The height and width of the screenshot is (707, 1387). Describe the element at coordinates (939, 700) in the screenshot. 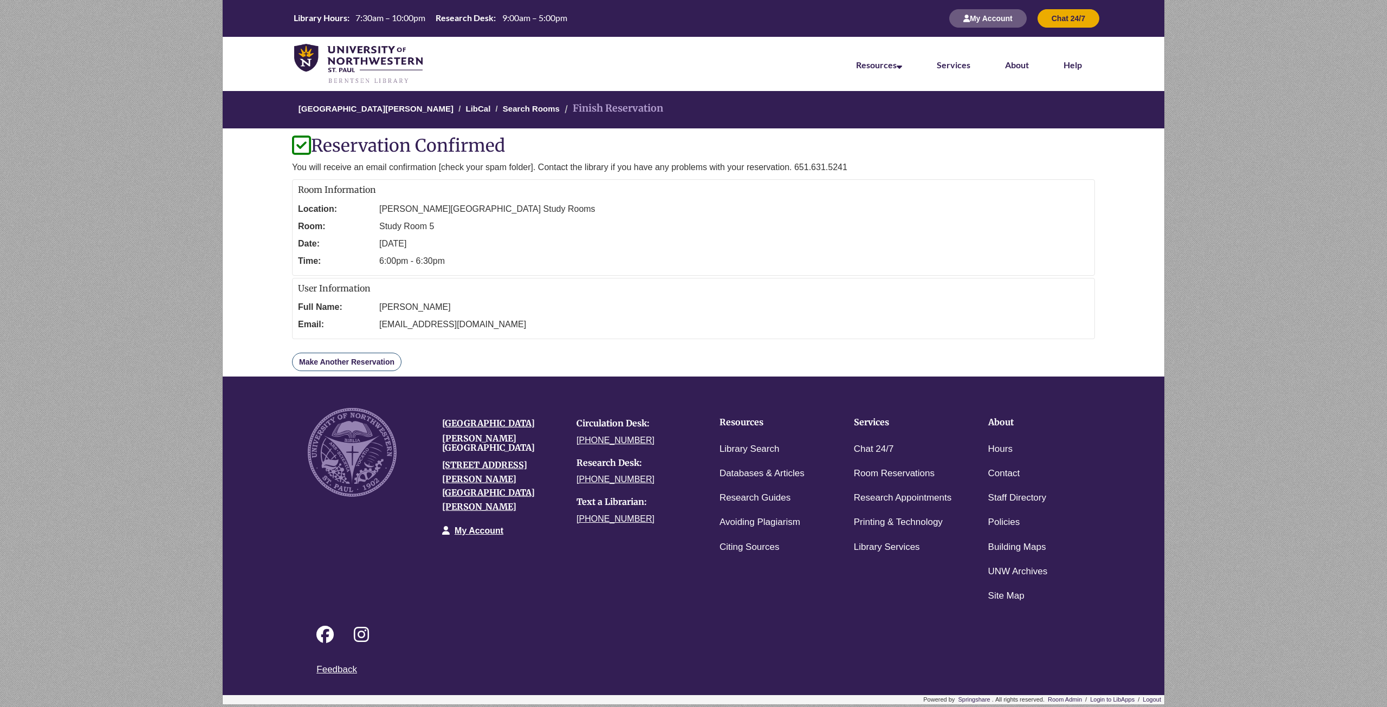

I see `span: libcal-us-4` at that location.